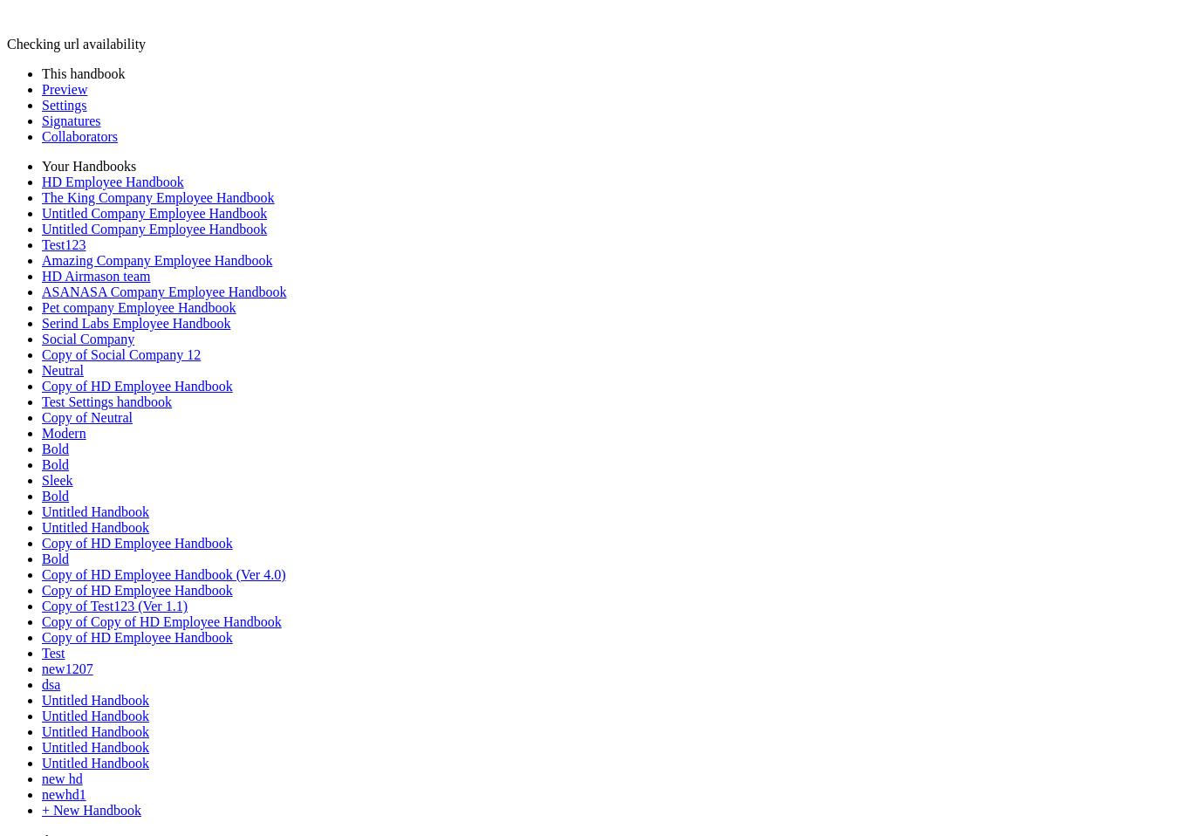  I want to click on a: new hd, so click(62, 778).